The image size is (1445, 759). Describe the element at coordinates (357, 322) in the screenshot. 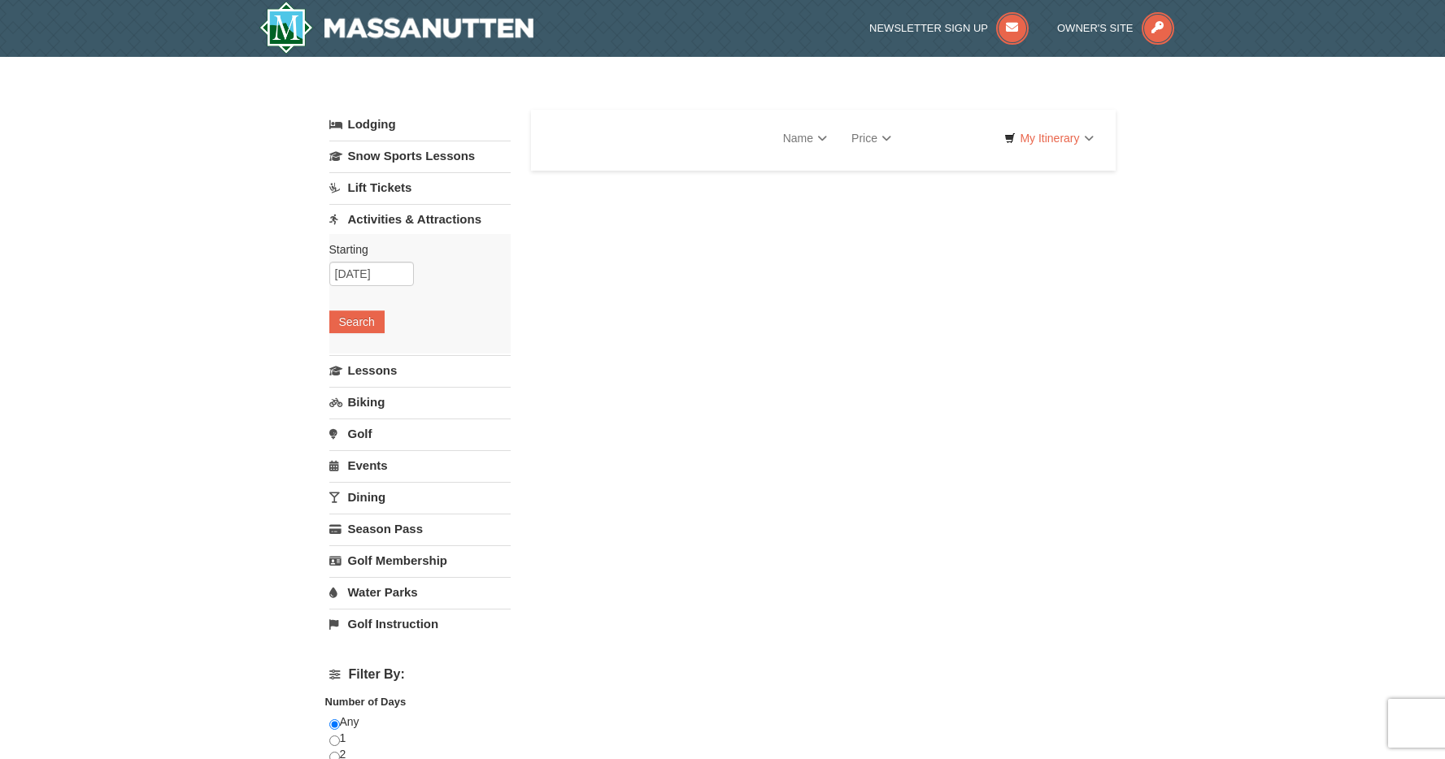

I see `button: Search` at that location.